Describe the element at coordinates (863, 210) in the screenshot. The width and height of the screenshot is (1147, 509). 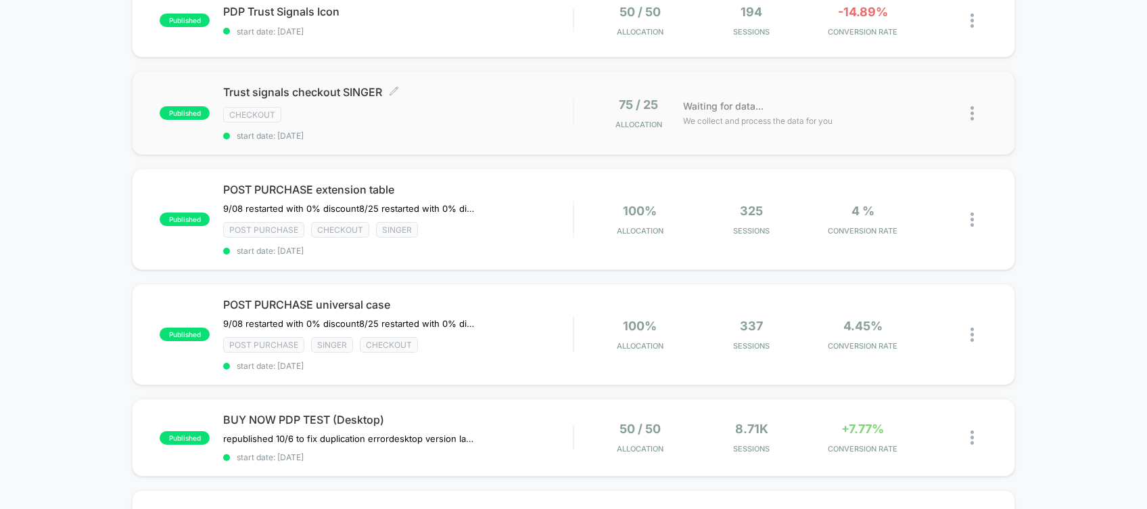
I see `span: 4 %` at that location.